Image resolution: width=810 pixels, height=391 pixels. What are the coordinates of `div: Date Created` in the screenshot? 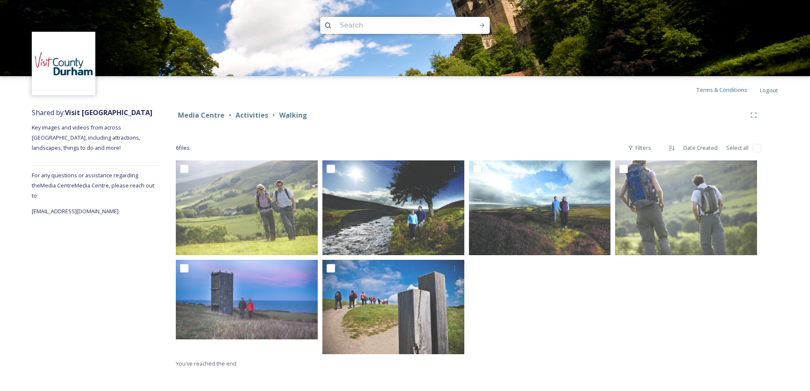 It's located at (700, 148).